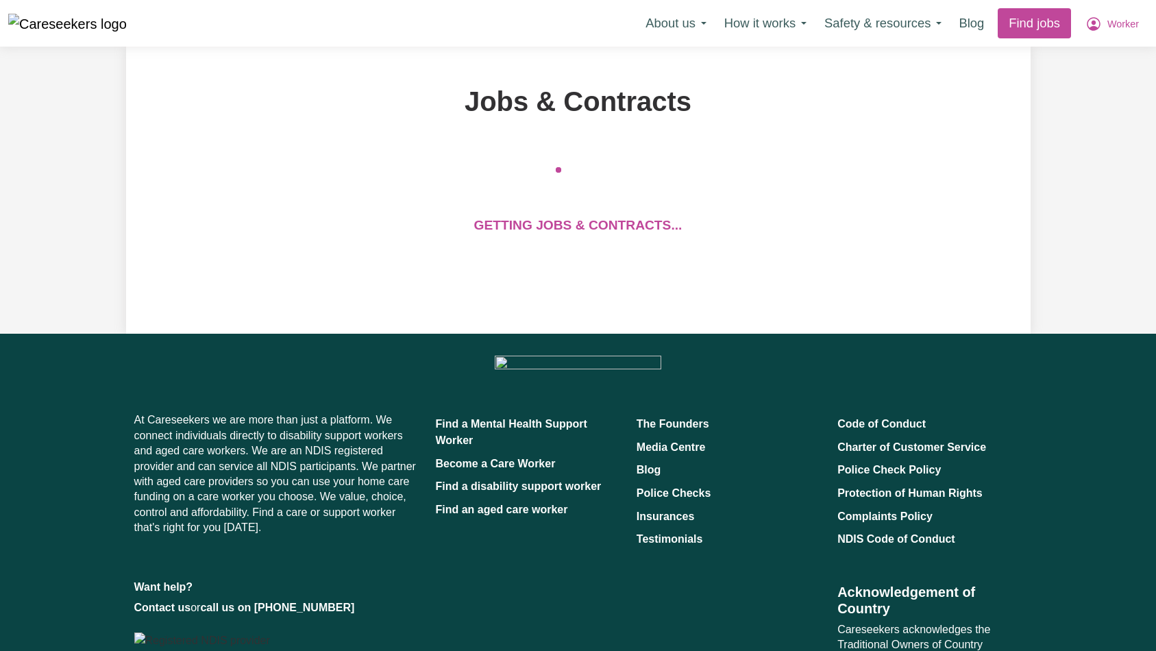  What do you see at coordinates (671, 447) in the screenshot?
I see `a: Media Centre` at bounding box center [671, 447].